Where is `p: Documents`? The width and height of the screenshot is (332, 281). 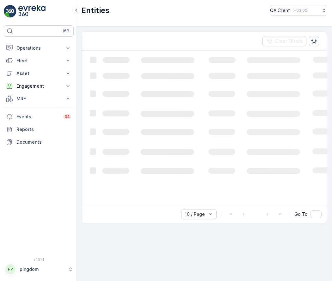 p: Documents is located at coordinates (44, 142).